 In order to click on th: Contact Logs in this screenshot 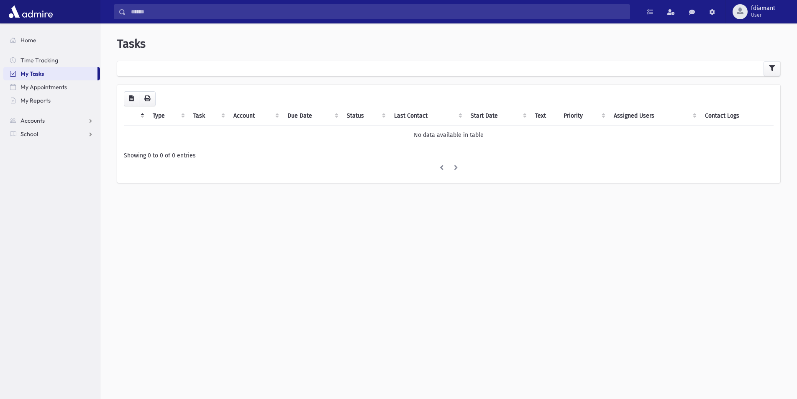, I will do `click(737, 116)`.